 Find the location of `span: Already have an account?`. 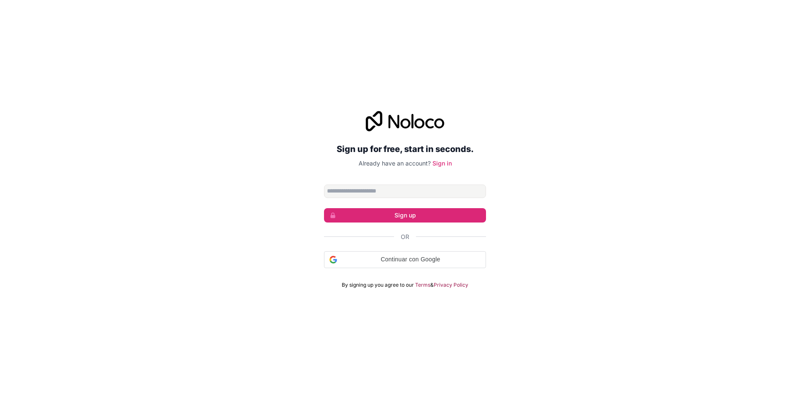

span: Already have an account? is located at coordinates (395, 163).